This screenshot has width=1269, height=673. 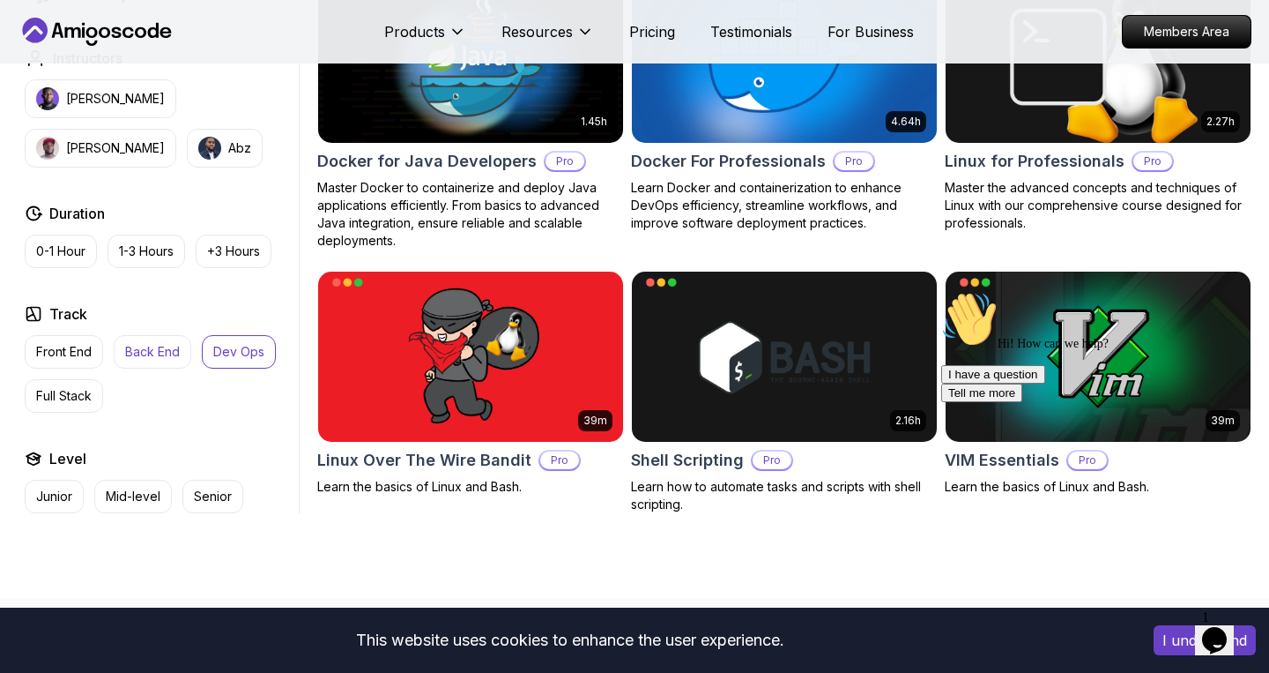 I want to click on p: Learn Docker and containerization to enhance DevOps efficiency, streamline workflows, and improve..., so click(x=784, y=205).